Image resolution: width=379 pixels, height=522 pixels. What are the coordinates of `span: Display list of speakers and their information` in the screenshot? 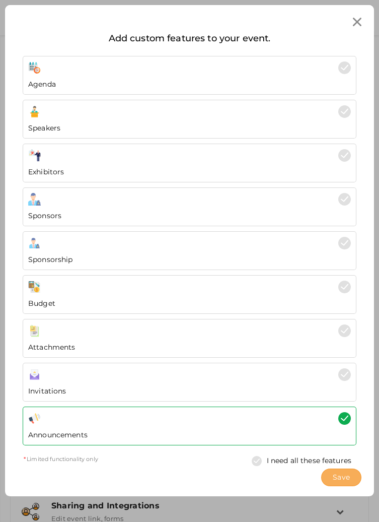 It's located at (44, 128).